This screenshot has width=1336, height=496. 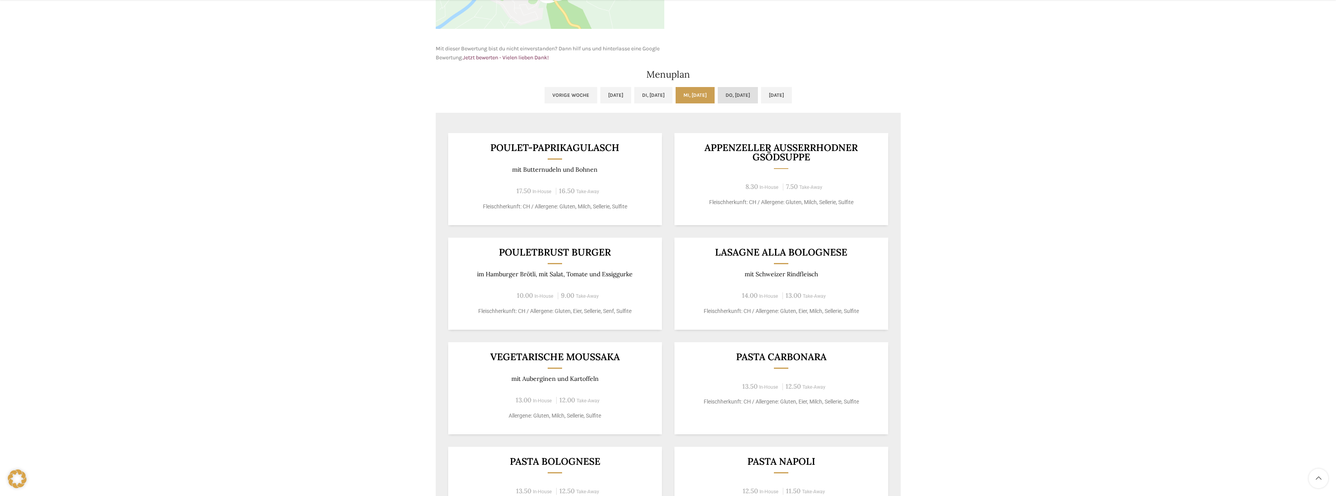 I want to click on a: Vorige Woche, so click(x=571, y=95).